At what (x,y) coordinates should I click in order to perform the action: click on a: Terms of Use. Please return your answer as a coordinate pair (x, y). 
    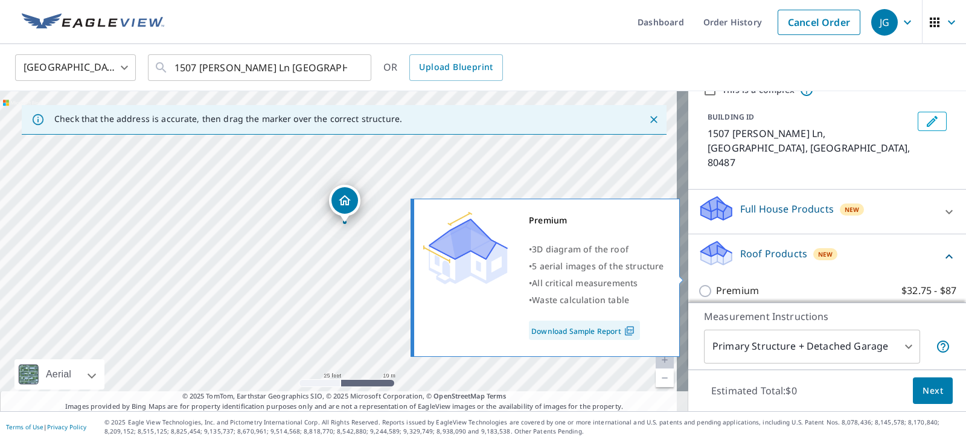
    Looking at the image, I should click on (25, 427).